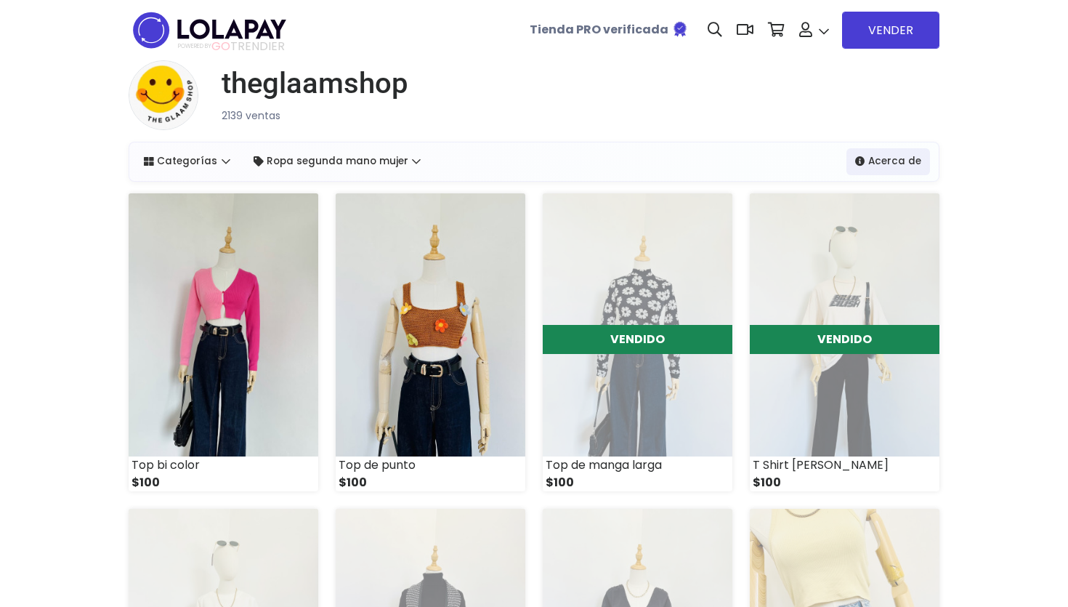 The width and height of the screenshot is (1068, 607). Describe the element at coordinates (195, 46) in the screenshot. I see `span: POWERED BY` at that location.